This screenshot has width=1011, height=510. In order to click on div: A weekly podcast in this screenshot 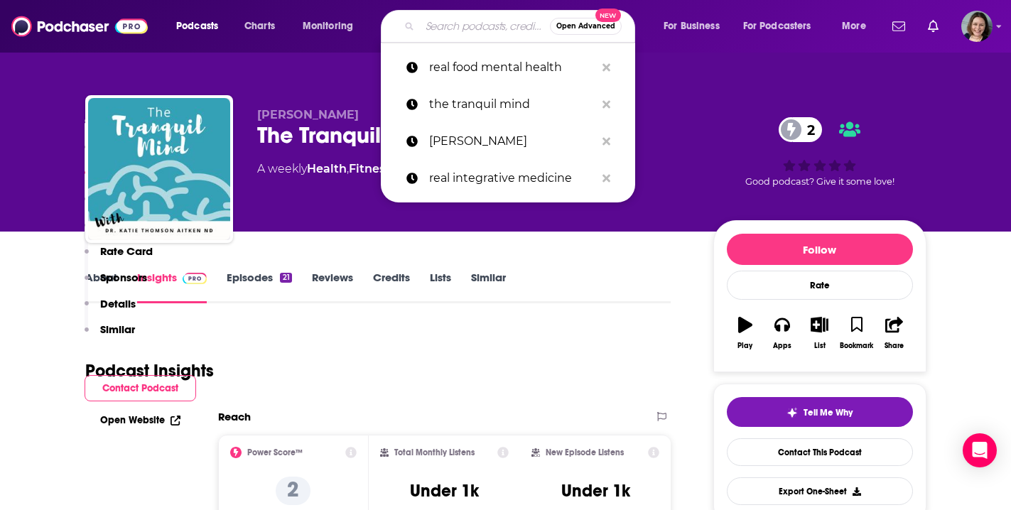, I will do `click(399, 169)`.